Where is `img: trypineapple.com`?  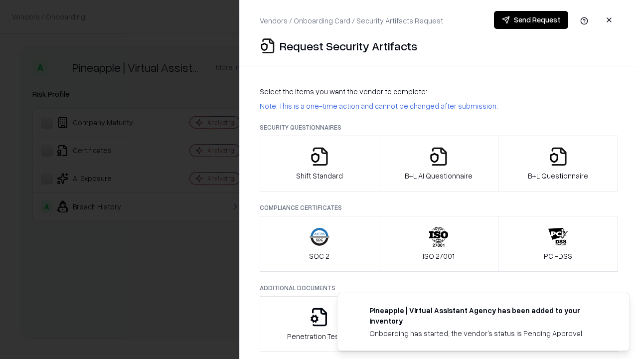
img: trypineapple.com is located at coordinates (355, 311).